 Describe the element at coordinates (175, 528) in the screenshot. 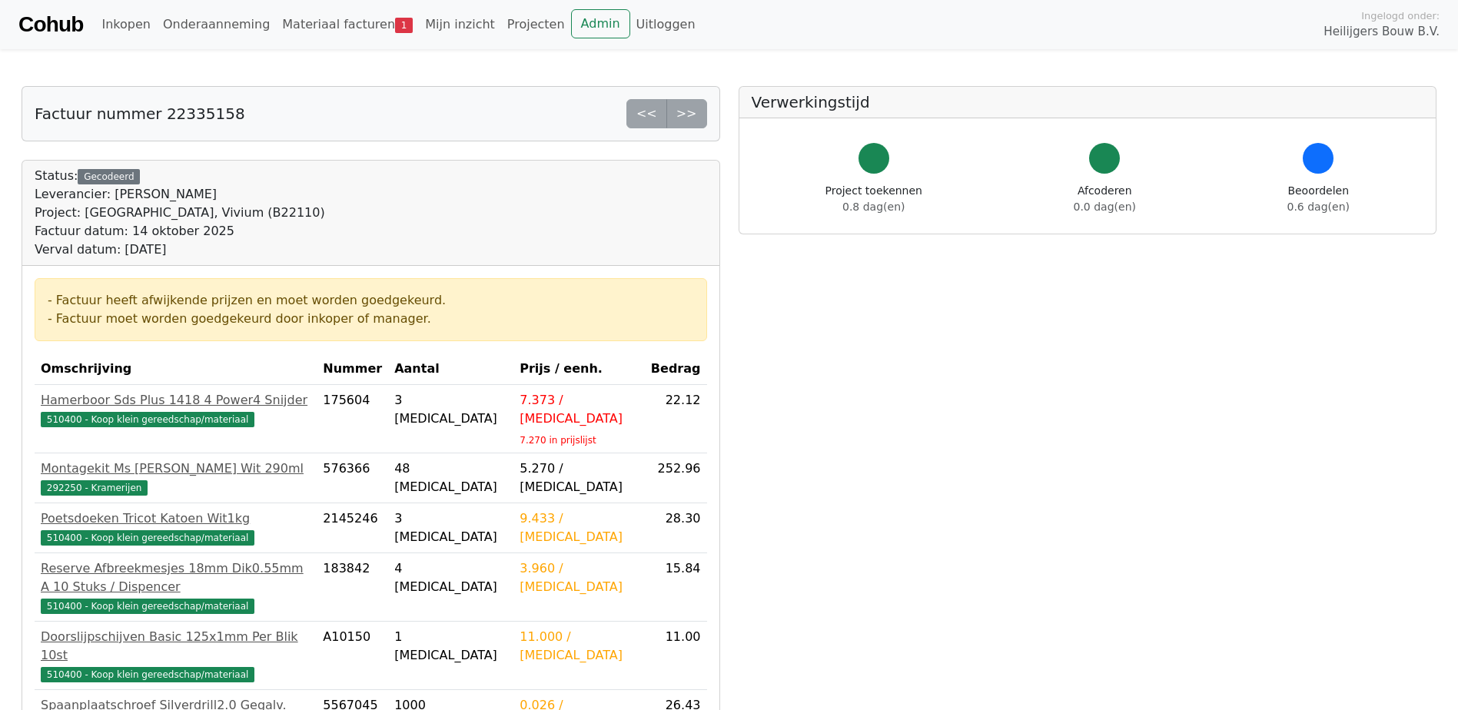

I see `a: Poetsdoeken Tricot Katoen Wit1kg510400 - Koop klein gereedschap/materiaal` at that location.